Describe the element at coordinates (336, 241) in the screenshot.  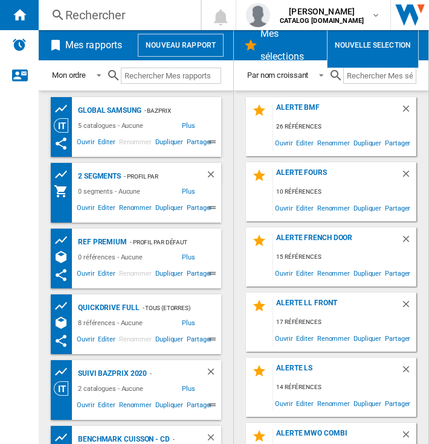
I see `div: Alerte French Door` at that location.